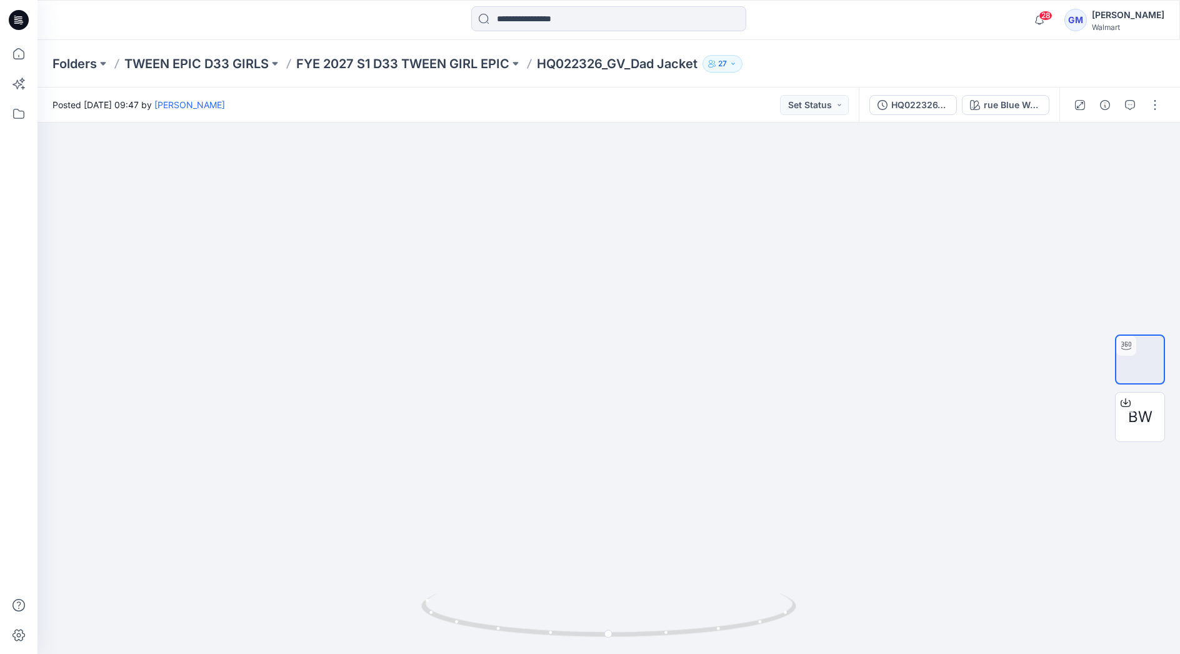  What do you see at coordinates (403, 64) in the screenshot?
I see `p: FYE 2027 S1 D33 TWEEN GIRL EPIC` at bounding box center [403, 64].